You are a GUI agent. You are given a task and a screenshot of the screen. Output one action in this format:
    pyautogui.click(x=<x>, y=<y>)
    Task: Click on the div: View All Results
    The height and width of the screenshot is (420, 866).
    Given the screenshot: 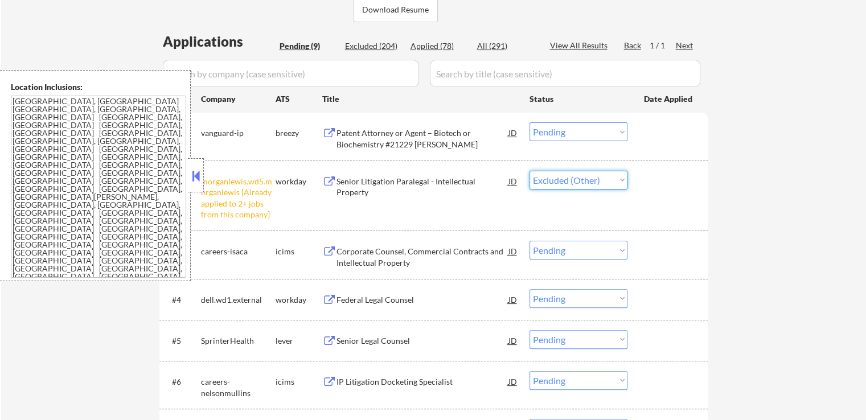 What is the action you would take?
    pyautogui.click(x=580, y=46)
    